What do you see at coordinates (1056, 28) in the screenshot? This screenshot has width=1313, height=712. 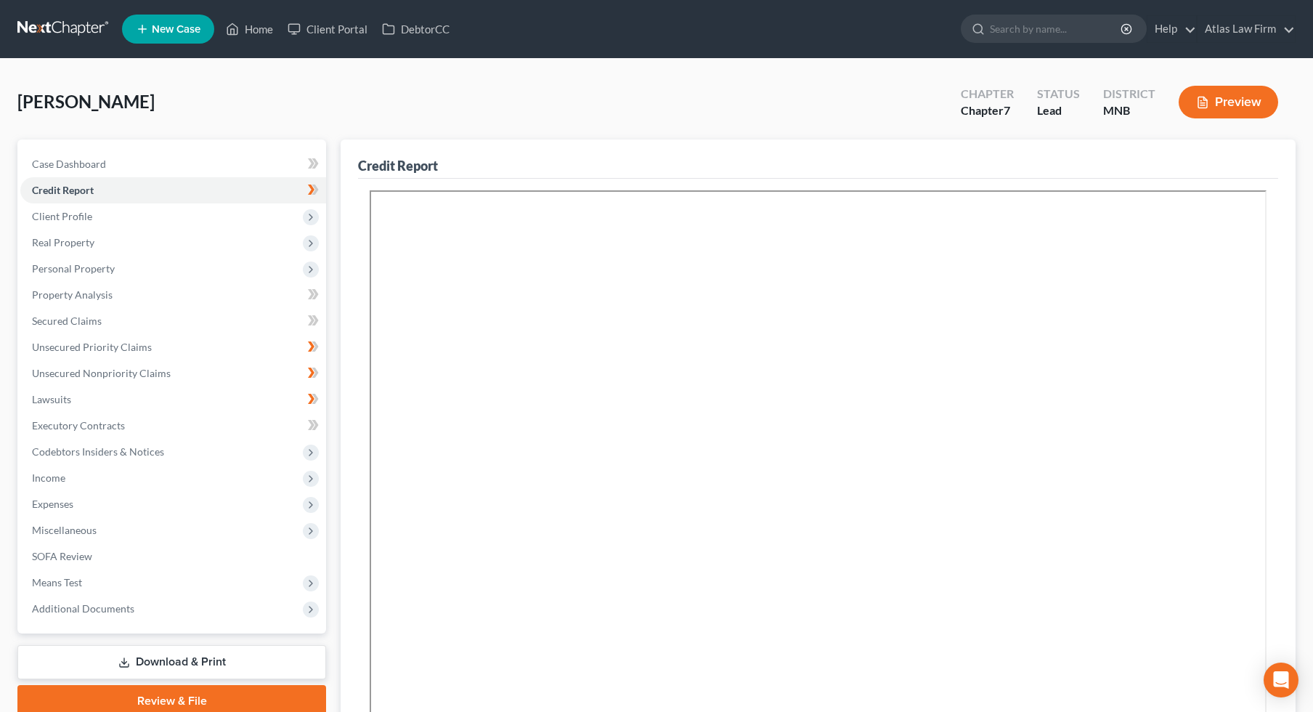 I see `input: Search by name...` at bounding box center [1056, 28].